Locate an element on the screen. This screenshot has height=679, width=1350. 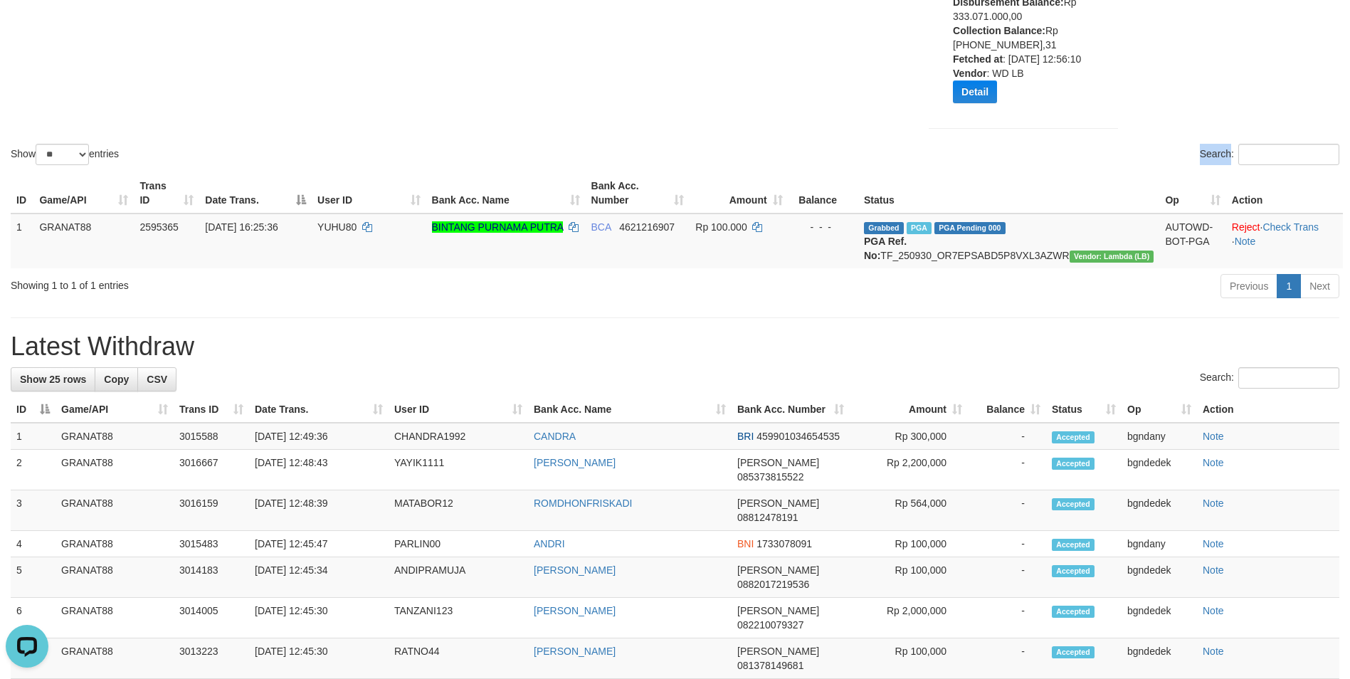
a: Previous is located at coordinates (1249, 286).